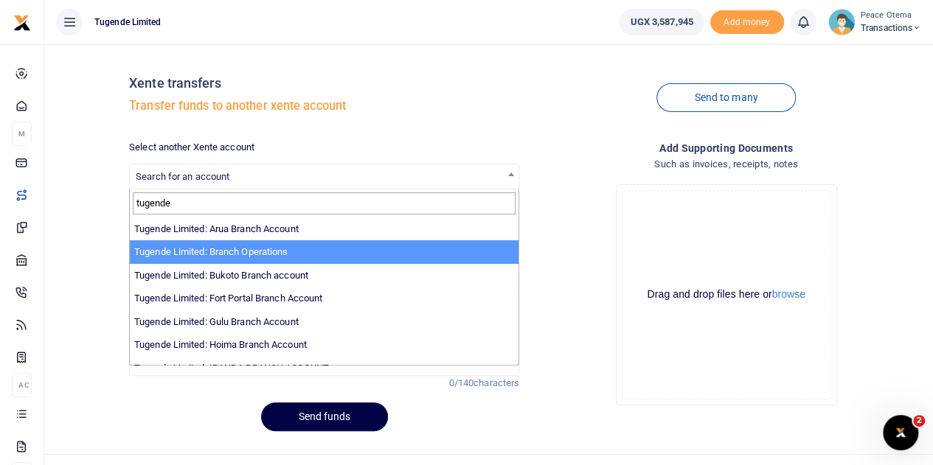 The image size is (933, 465). What do you see at coordinates (726, 294) in the screenshot?
I see `div: Drag and drop files here or` at bounding box center [726, 294].